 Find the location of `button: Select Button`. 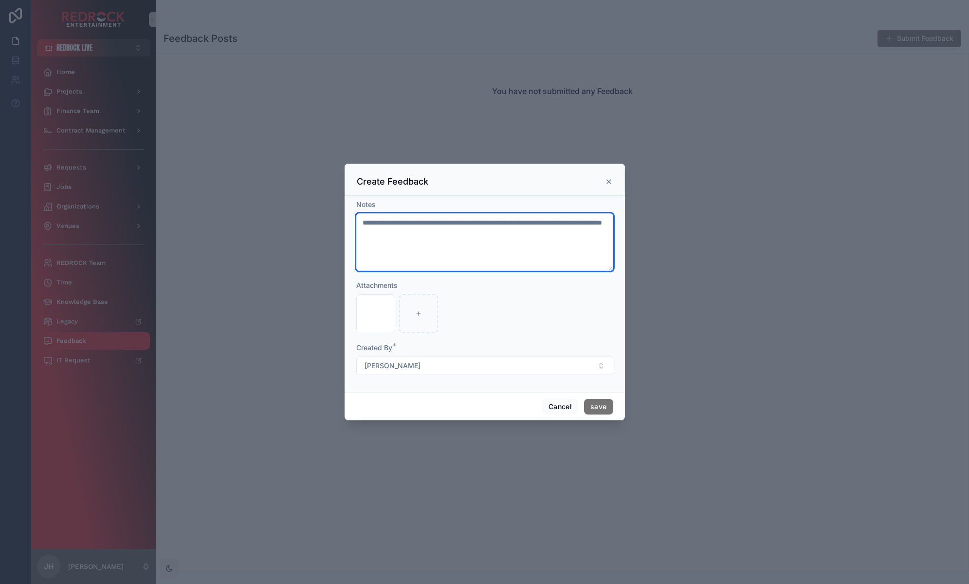

button: Select Button is located at coordinates (485, 366).